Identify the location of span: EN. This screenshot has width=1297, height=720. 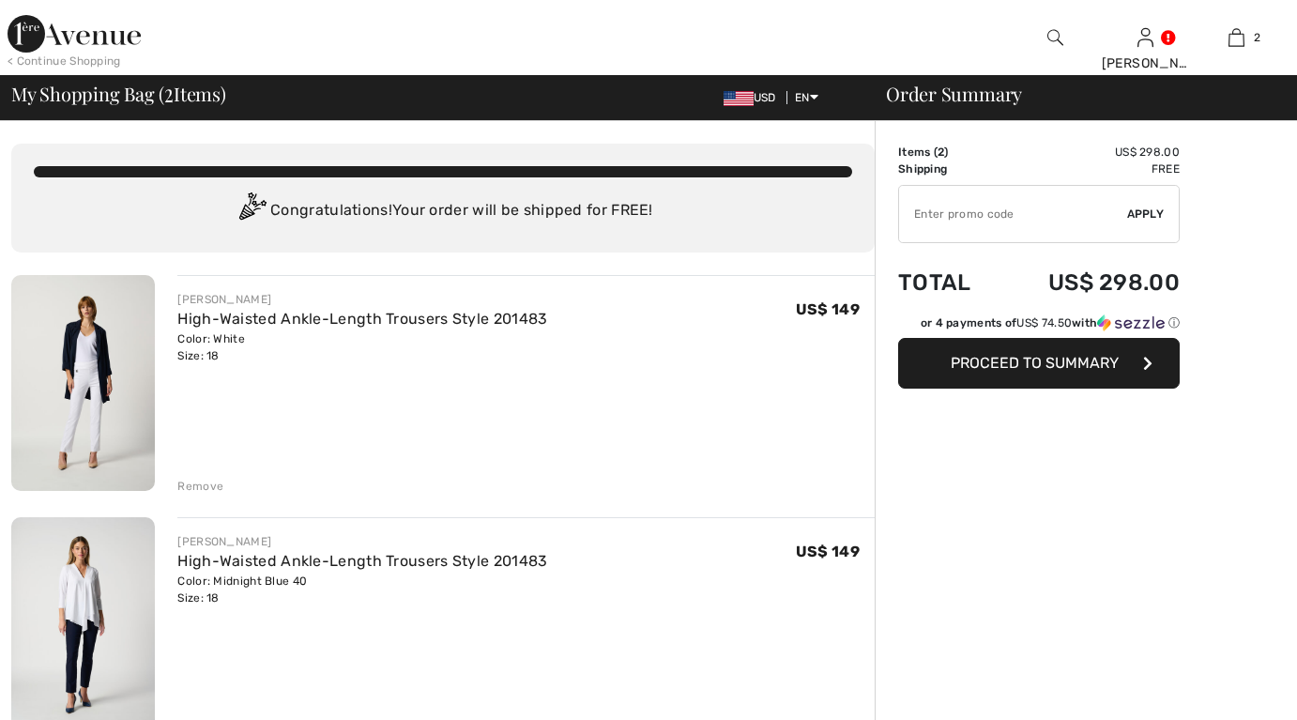
(806, 98).